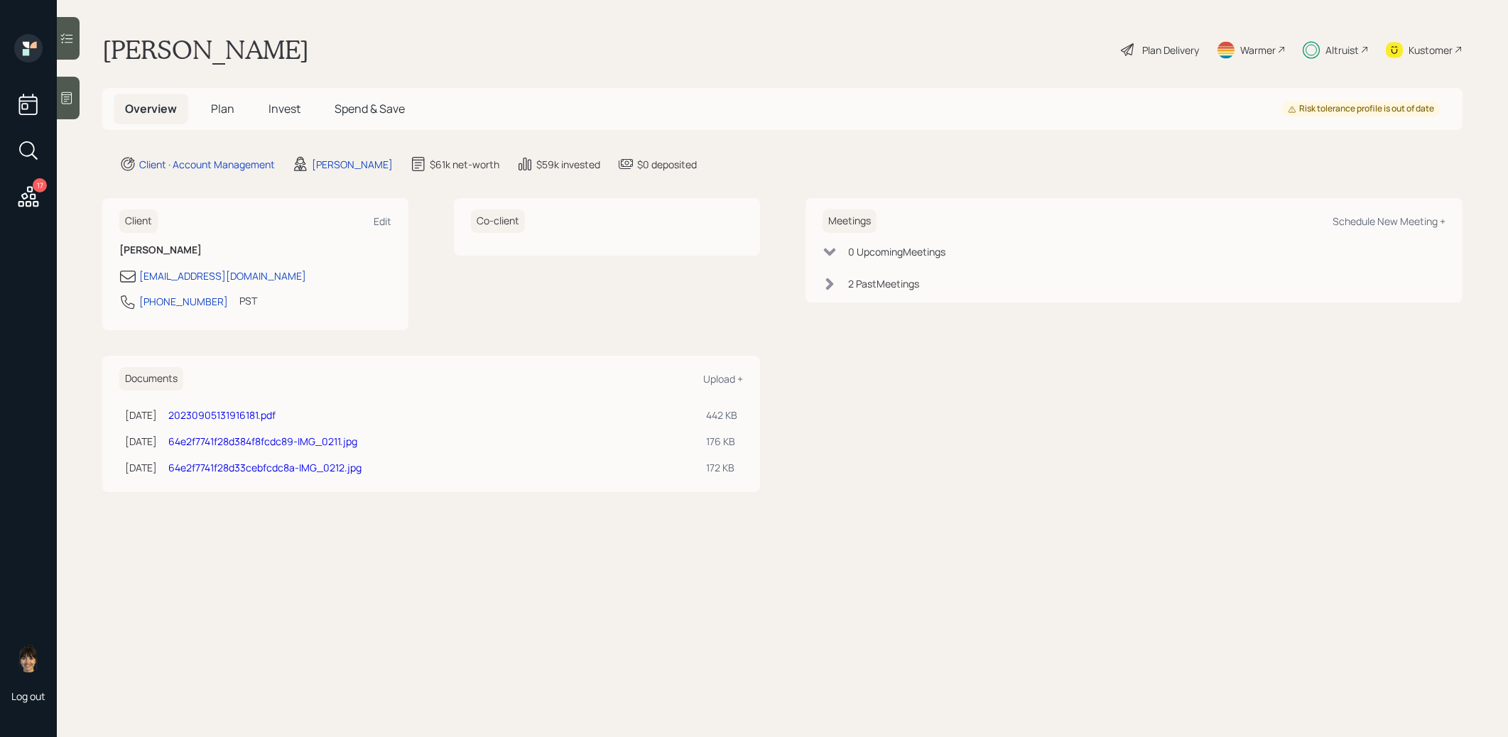 This screenshot has width=1508, height=737. What do you see at coordinates (263, 441) in the screenshot?
I see `a: 64e2f7741f28d384f8fcdc89-IMG_0211.jpg` at bounding box center [263, 441].